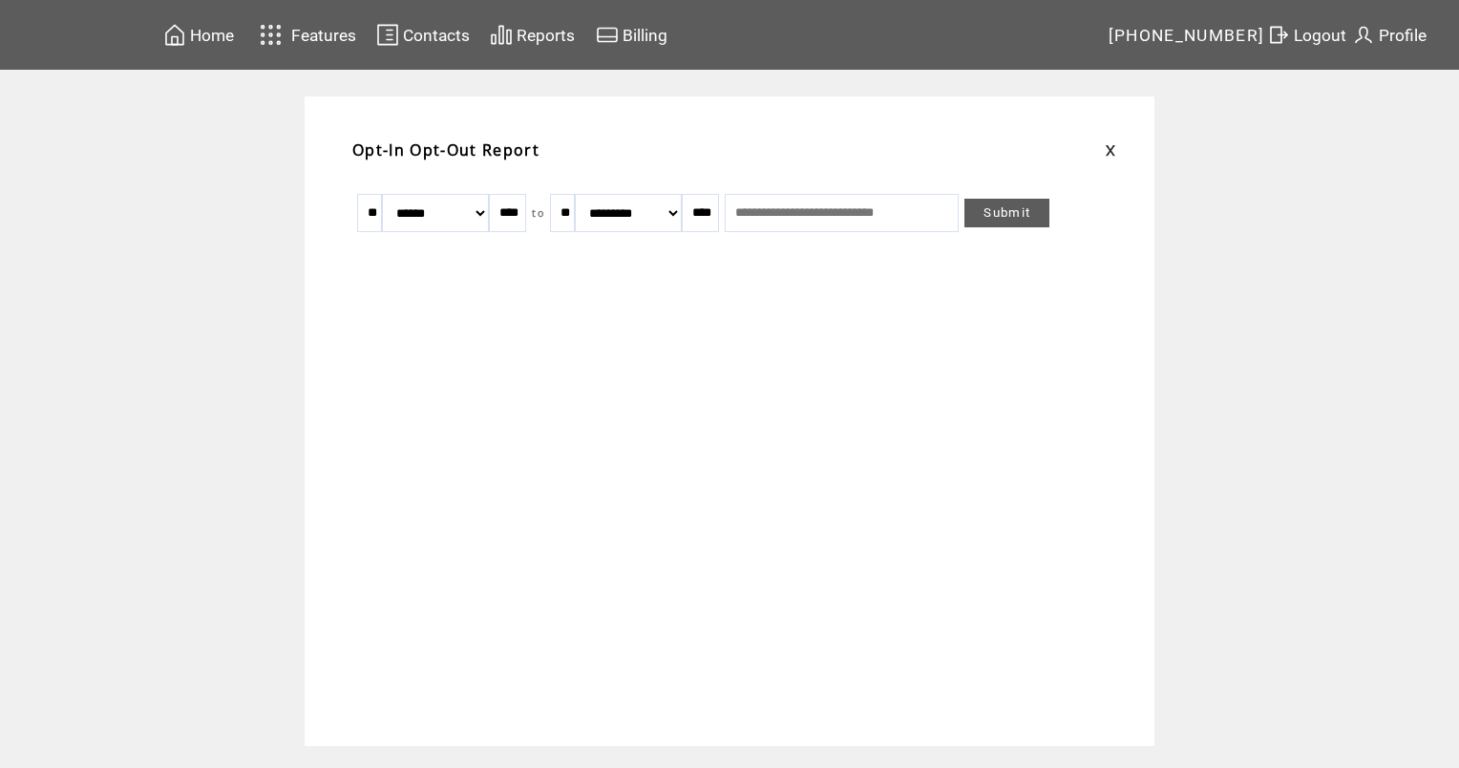 Image resolution: width=1459 pixels, height=768 pixels. What do you see at coordinates (1403, 35) in the screenshot?
I see `span: Profile` at bounding box center [1403, 35].